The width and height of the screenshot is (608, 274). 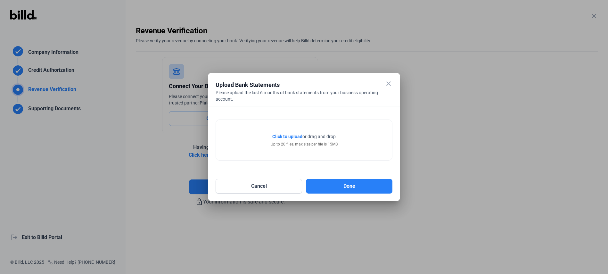 I want to click on div: Upload Bank Statements, so click(x=296, y=85).